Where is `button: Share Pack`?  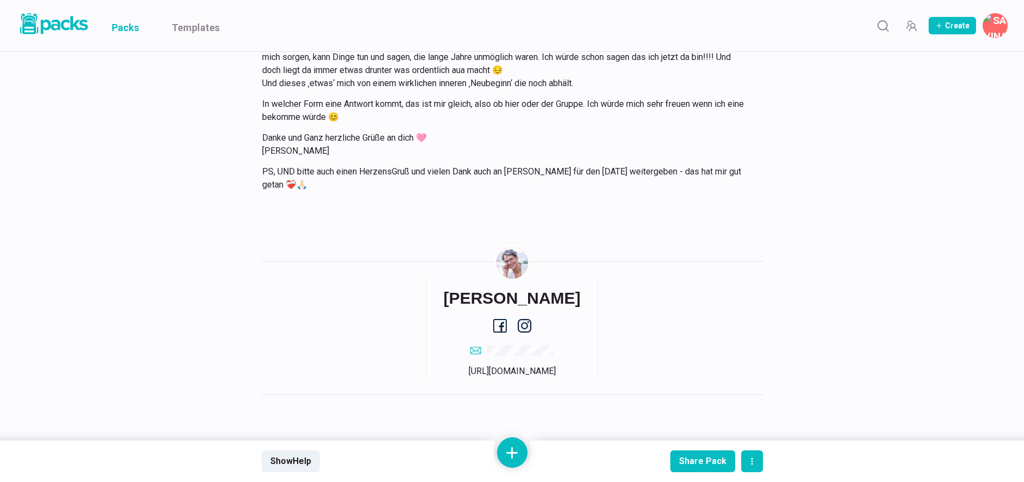 button: Share Pack is located at coordinates (702, 461).